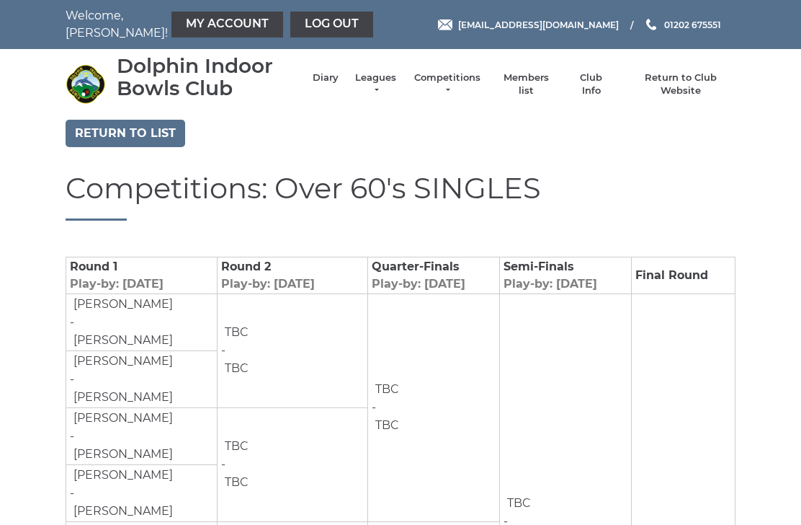  What do you see at coordinates (375, 84) in the screenshot?
I see `a: Leagues` at bounding box center [375, 84].